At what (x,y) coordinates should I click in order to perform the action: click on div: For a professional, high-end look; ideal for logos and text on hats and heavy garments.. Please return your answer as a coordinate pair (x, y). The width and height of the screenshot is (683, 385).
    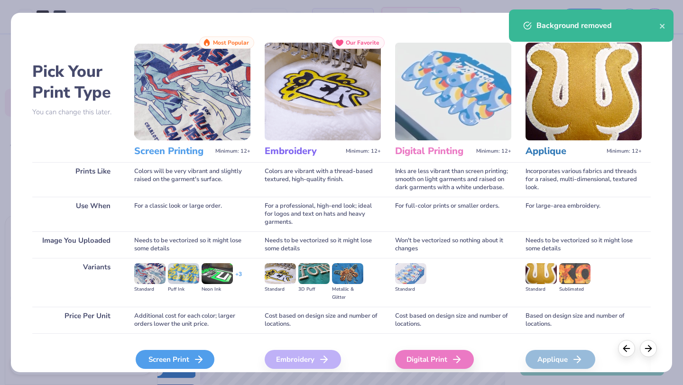
    Looking at the image, I should click on (322, 214).